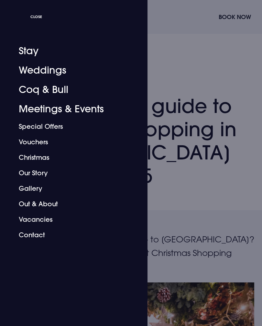 The height and width of the screenshot is (326, 262). Describe the element at coordinates (70, 70) in the screenshot. I see `a: Weddings` at that location.